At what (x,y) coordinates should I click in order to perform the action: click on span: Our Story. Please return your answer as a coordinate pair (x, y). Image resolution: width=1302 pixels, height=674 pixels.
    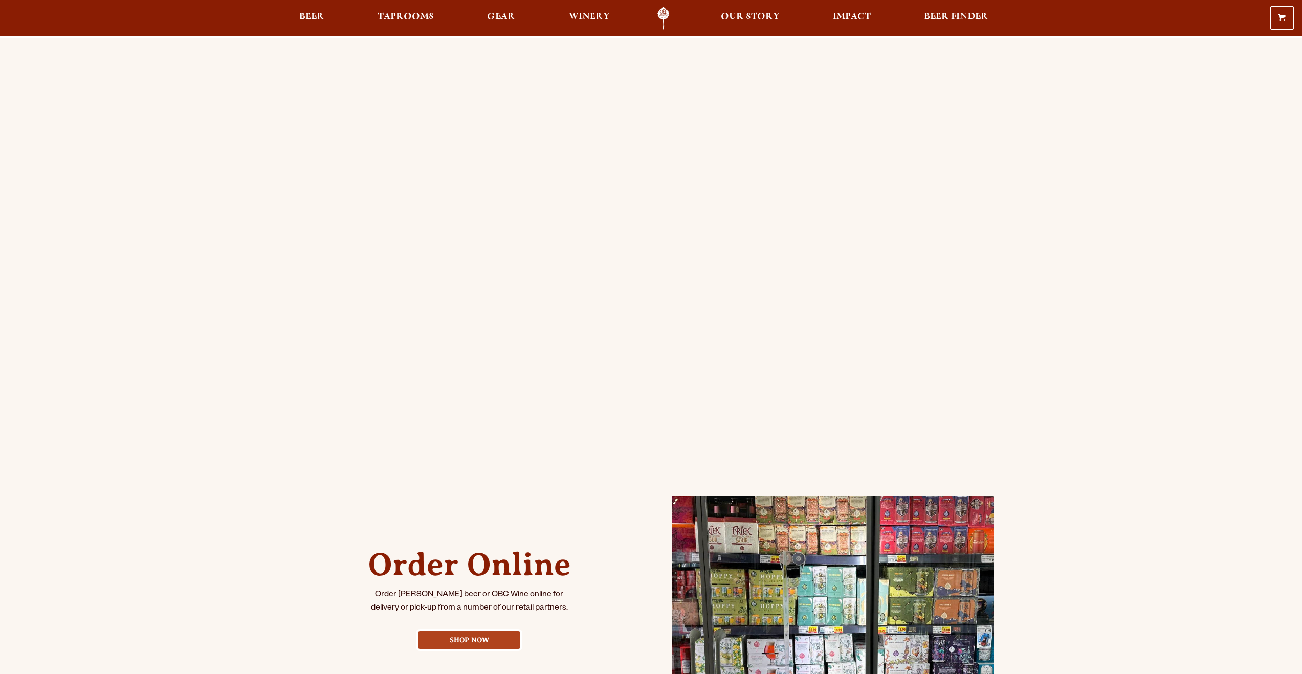
    Looking at the image, I should click on (750, 17).